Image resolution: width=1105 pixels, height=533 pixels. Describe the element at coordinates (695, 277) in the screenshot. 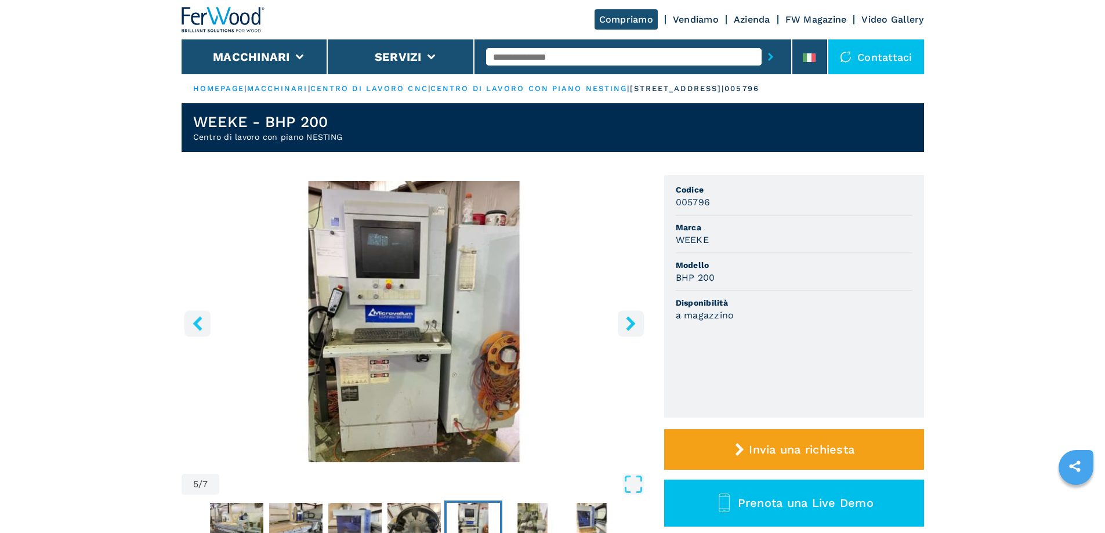

I see `h3: BHP 200` at that location.